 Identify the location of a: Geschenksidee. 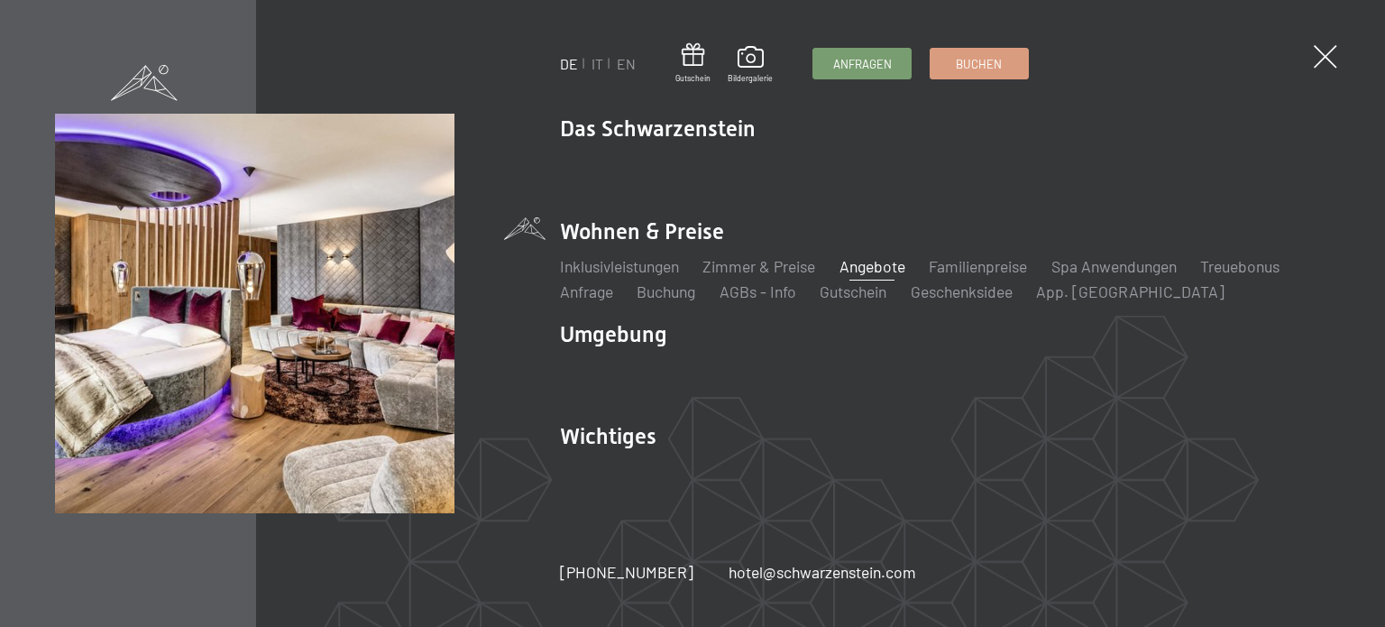
(961, 291).